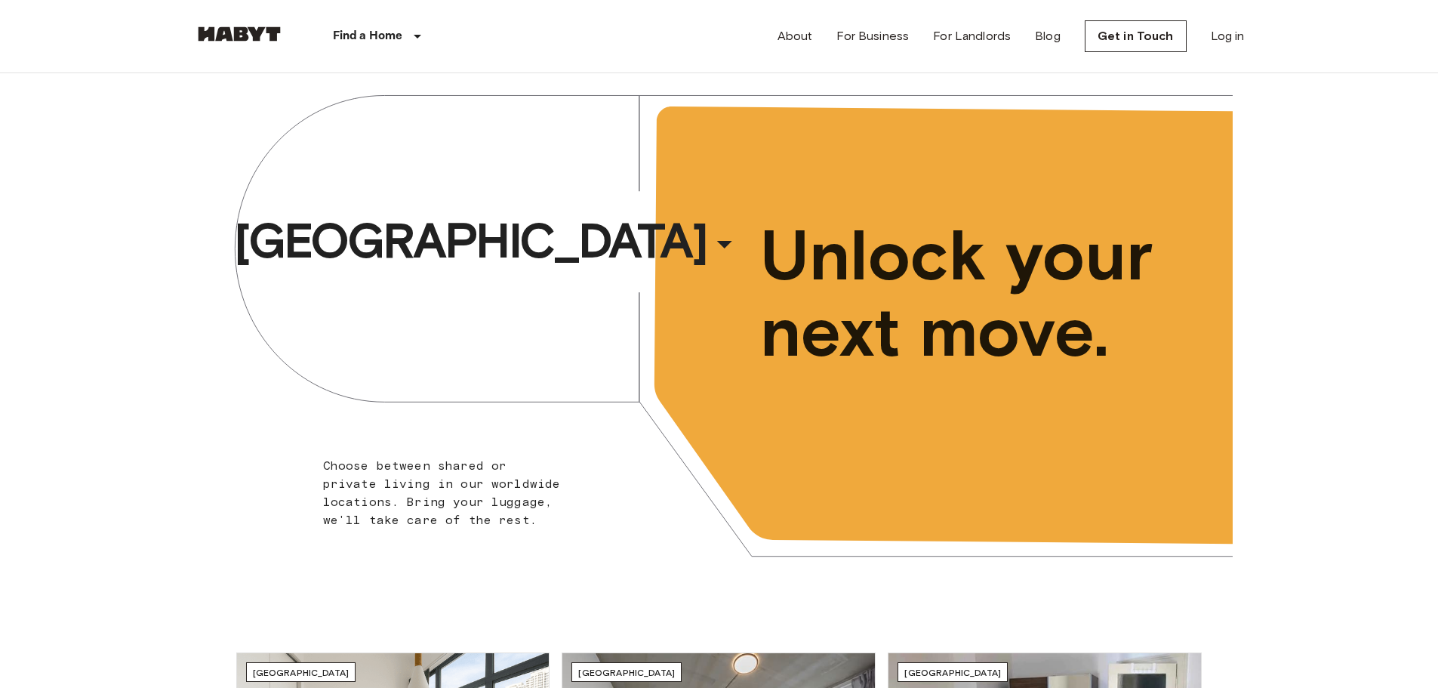  What do you see at coordinates (1048, 36) in the screenshot?
I see `a: Blog` at bounding box center [1048, 36].